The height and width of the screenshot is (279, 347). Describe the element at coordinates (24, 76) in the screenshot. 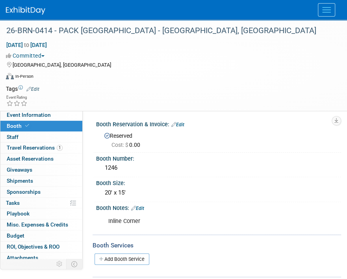

I see `div: In-Person` at that location.